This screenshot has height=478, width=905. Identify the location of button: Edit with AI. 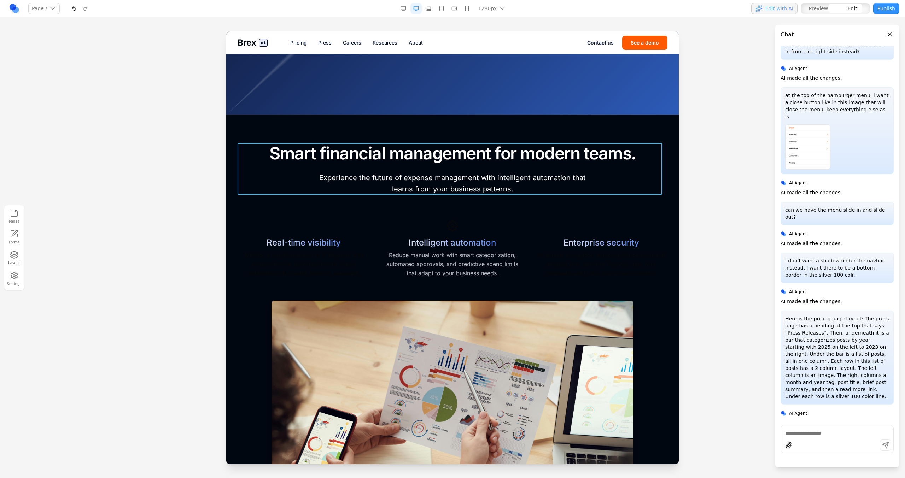
(774, 8).